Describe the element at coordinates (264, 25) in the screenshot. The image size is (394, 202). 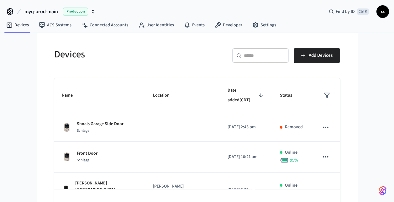
I see `a: Settings` at that location.